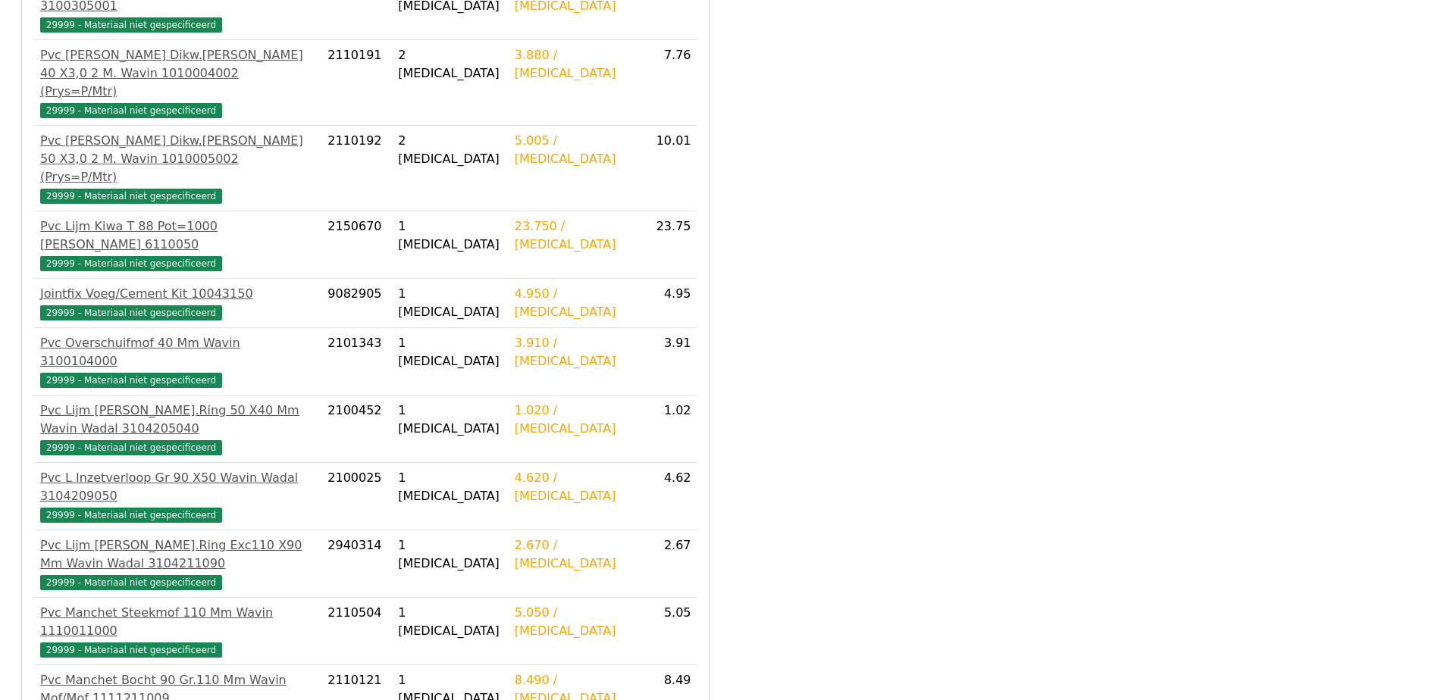  What do you see at coordinates (666, 631) in the screenshot?
I see `td: 5.05` at bounding box center [666, 631].